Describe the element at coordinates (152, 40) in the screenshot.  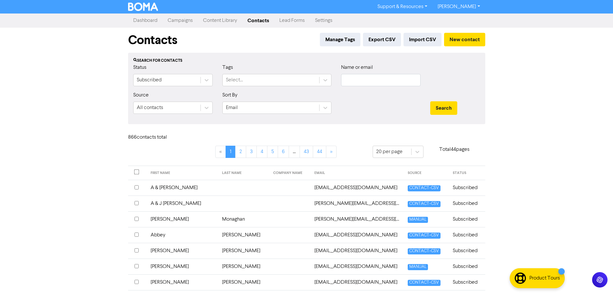
I see `h1: Contacts` at that location.